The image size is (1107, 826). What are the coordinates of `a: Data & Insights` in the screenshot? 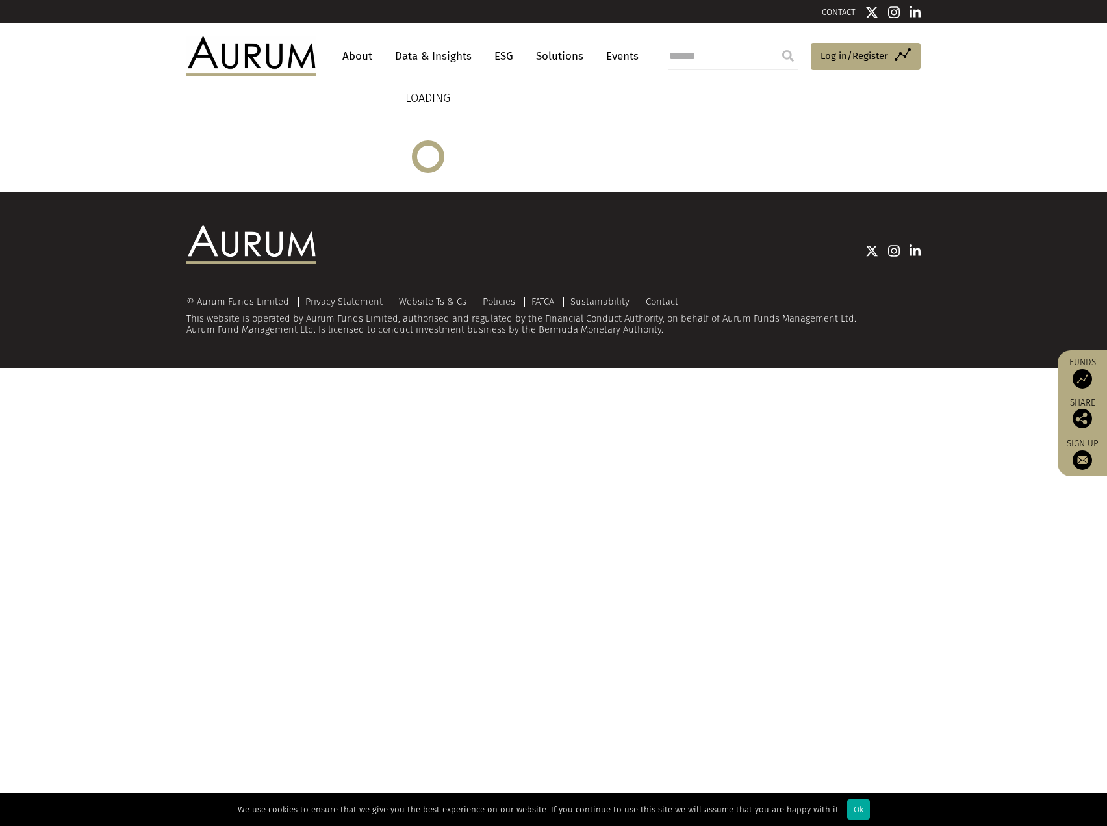 It's located at (433, 56).